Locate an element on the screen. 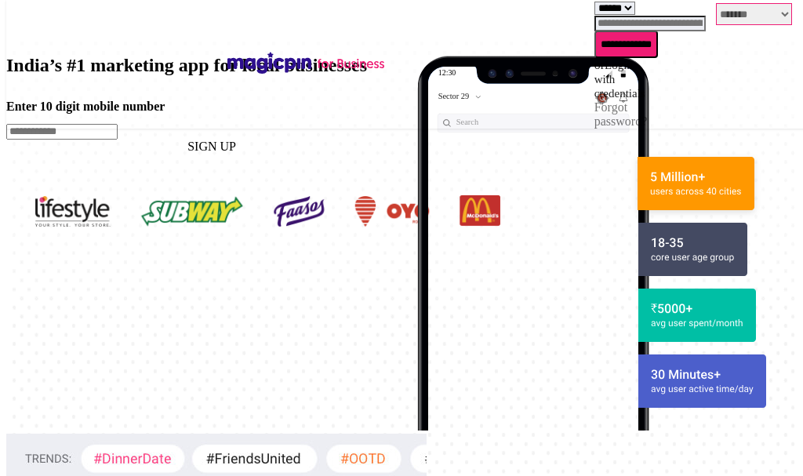 This screenshot has height=476, width=803. img: magicpin is located at coordinates (306, 63).